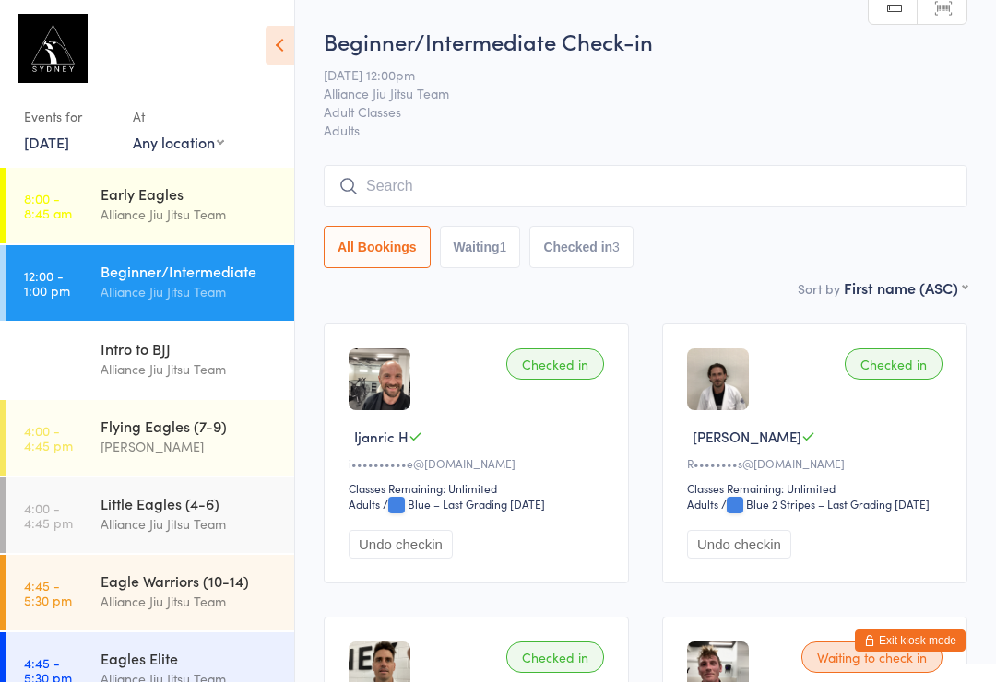 This screenshot has width=996, height=682. Describe the element at coordinates (149, 360) in the screenshot. I see `a: 12:00 -12:45 pmIntro to BJJAlliance Jiu Jitsu Team` at that location.